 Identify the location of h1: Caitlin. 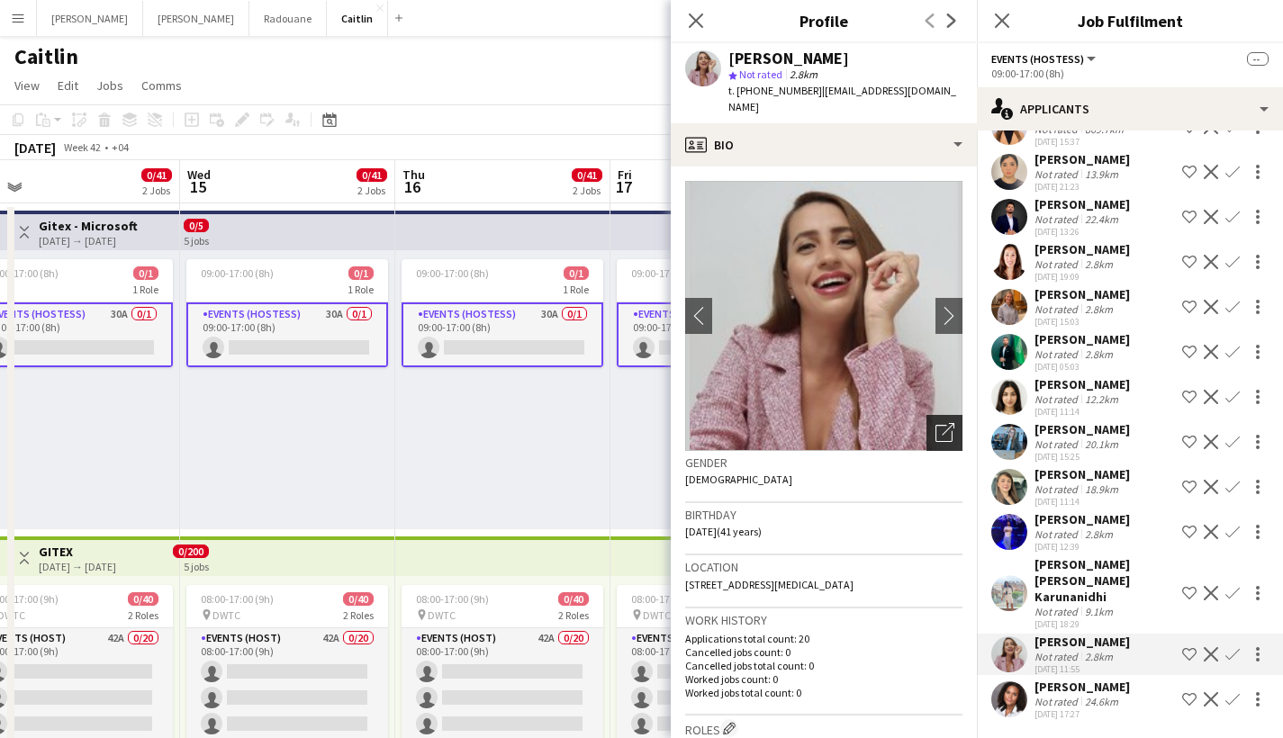
(46, 57).